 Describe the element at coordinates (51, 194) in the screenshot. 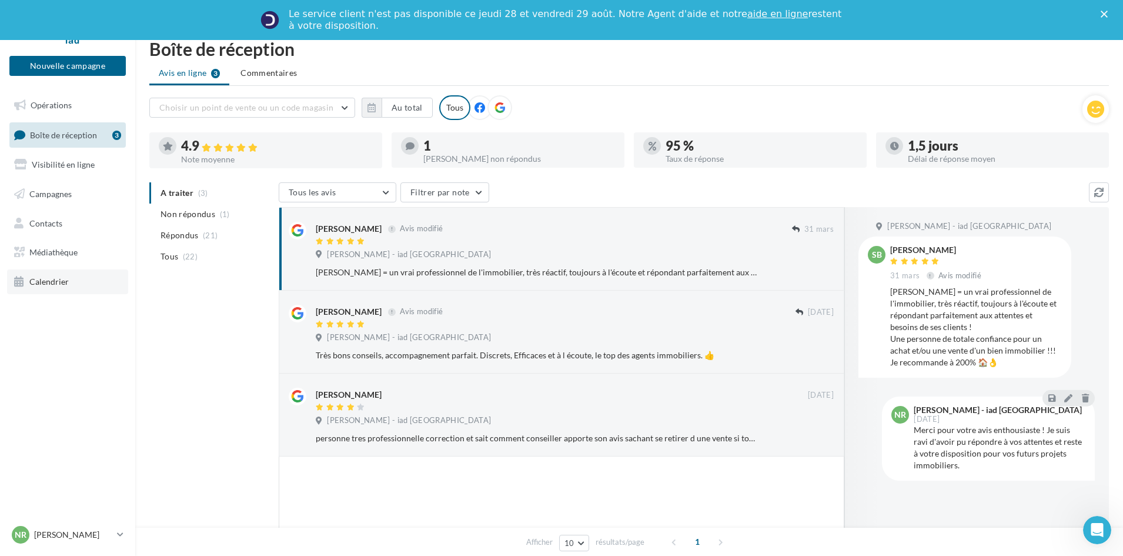

I see `span: Campagnes` at that location.